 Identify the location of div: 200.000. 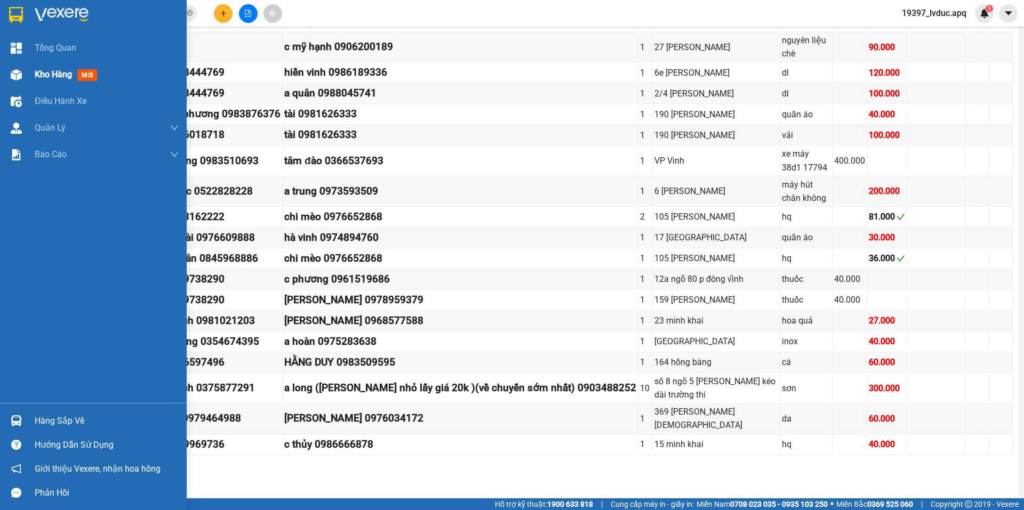
(887, 191).